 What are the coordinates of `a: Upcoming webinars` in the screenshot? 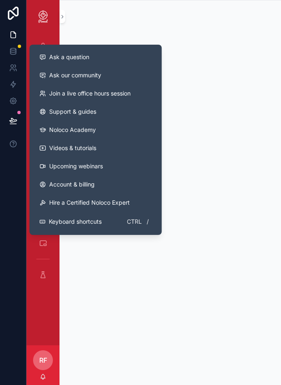 It's located at (96, 166).